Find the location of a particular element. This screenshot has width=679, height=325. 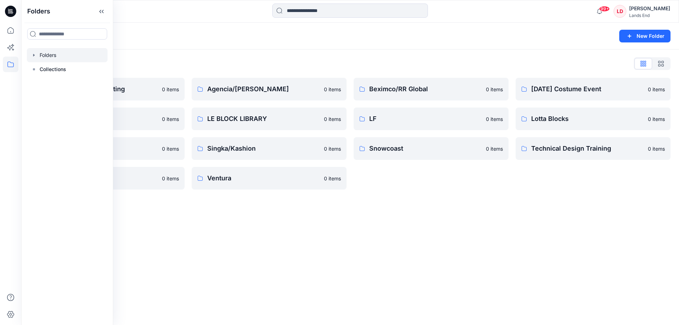

div: LD is located at coordinates (619, 11).